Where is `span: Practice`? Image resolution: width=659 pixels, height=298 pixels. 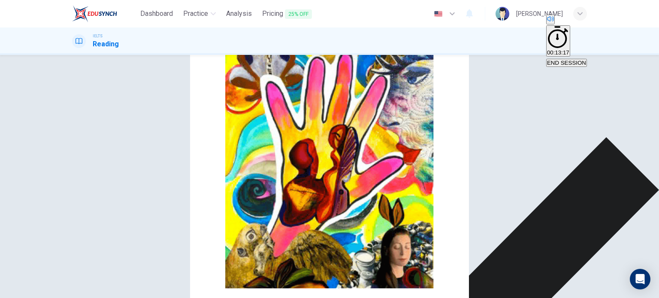 span: Practice is located at coordinates (196, 14).